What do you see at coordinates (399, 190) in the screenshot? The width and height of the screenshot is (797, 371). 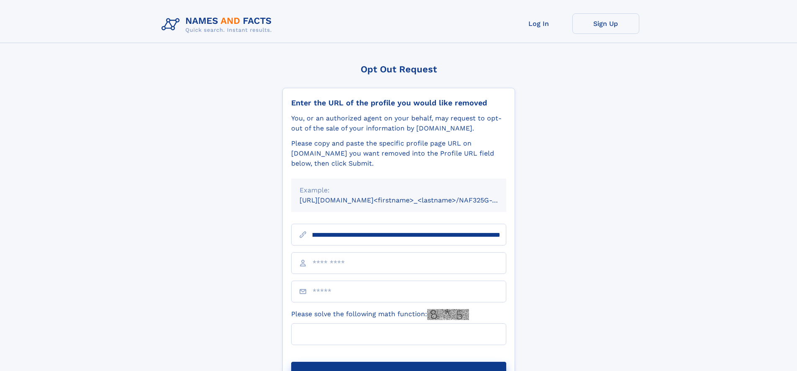 I see `div: Example:` at bounding box center [399, 190].